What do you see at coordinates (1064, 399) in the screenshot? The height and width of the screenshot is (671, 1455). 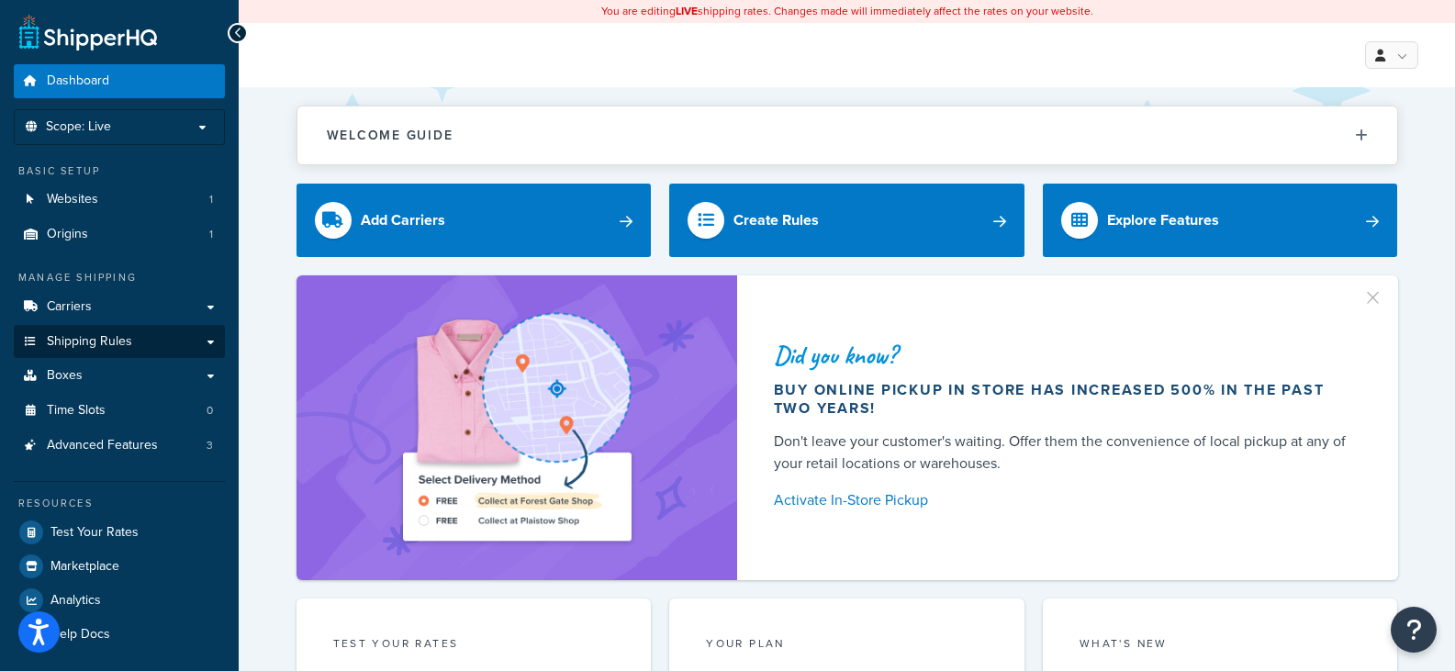 I see `div: Buy online pickup in store has increased 500% in the past two years!` at bounding box center [1064, 399].